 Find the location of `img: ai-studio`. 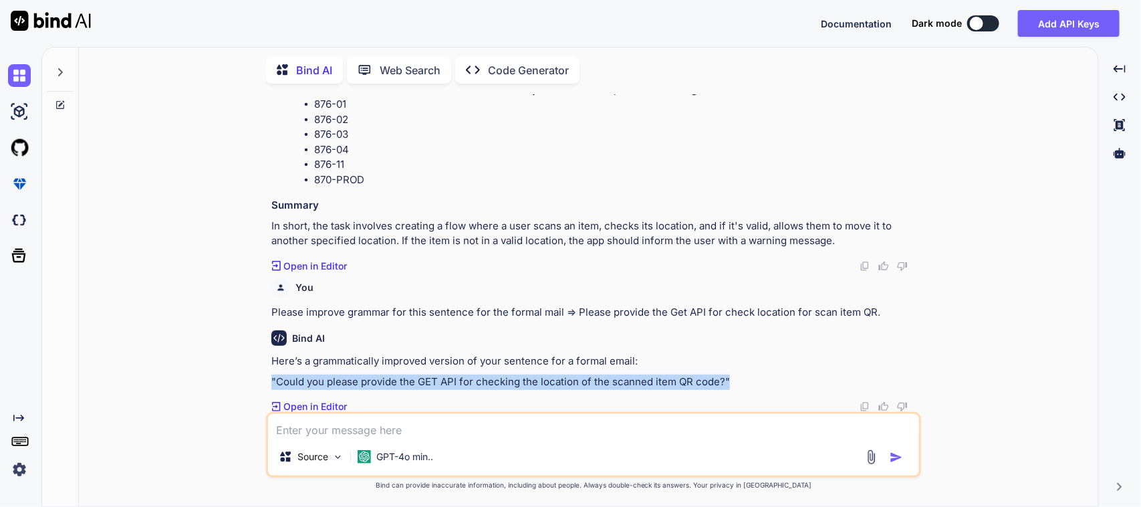

img: ai-studio is located at coordinates (19, 112).